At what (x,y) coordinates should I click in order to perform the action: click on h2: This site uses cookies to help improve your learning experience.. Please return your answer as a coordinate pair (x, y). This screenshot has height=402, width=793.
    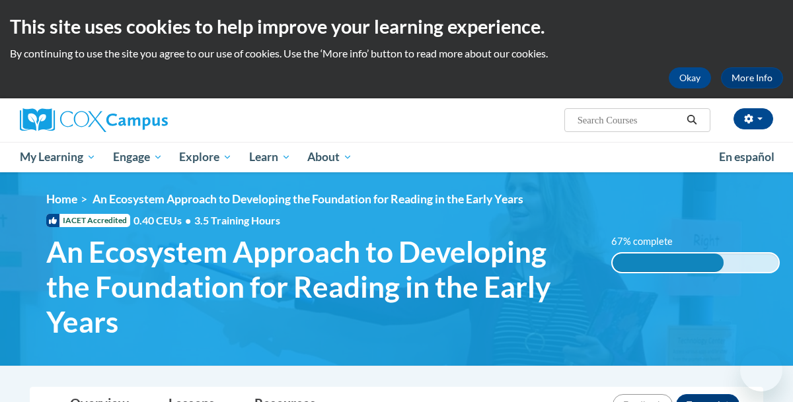
    Looking at the image, I should click on (396, 26).